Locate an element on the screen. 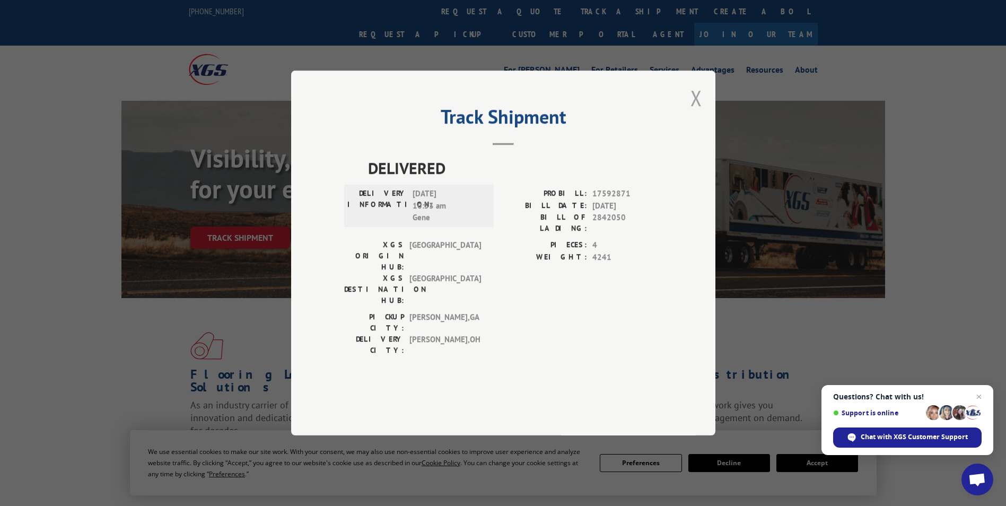  a: Open chat is located at coordinates (977, 479).